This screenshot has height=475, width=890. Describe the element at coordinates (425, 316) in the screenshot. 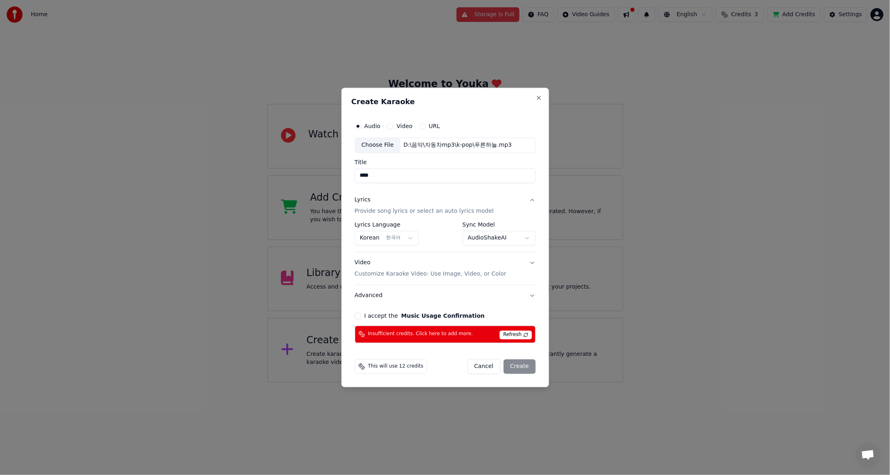

I see `label: I accept the` at that location.